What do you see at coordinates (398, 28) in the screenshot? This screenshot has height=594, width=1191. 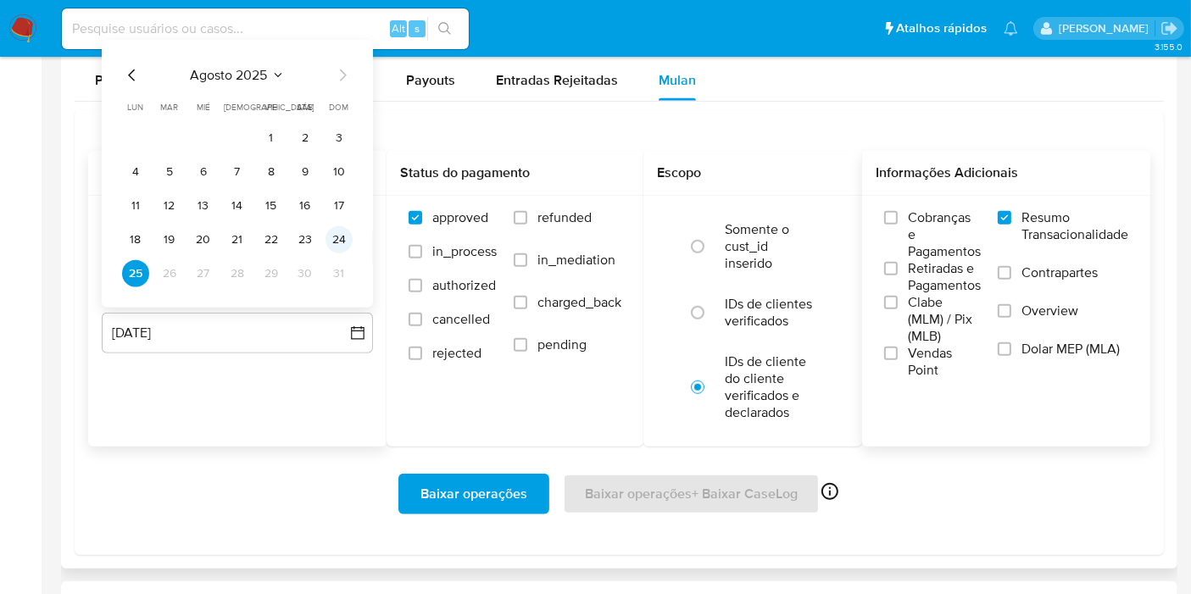 I see `span: Alt` at bounding box center [398, 28].